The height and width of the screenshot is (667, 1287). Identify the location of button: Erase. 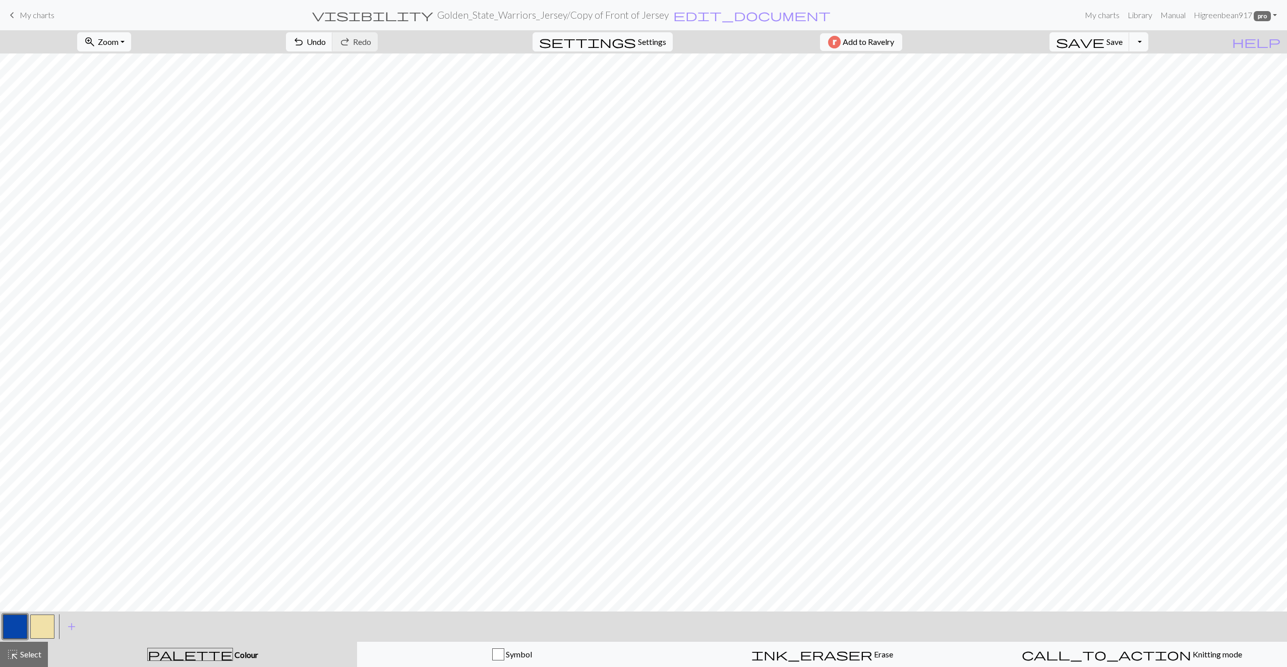
(822, 654).